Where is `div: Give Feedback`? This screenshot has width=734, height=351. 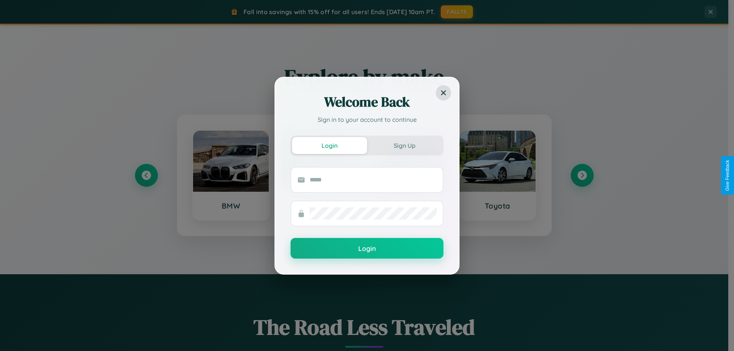
div: Give Feedback is located at coordinates (728, 175).